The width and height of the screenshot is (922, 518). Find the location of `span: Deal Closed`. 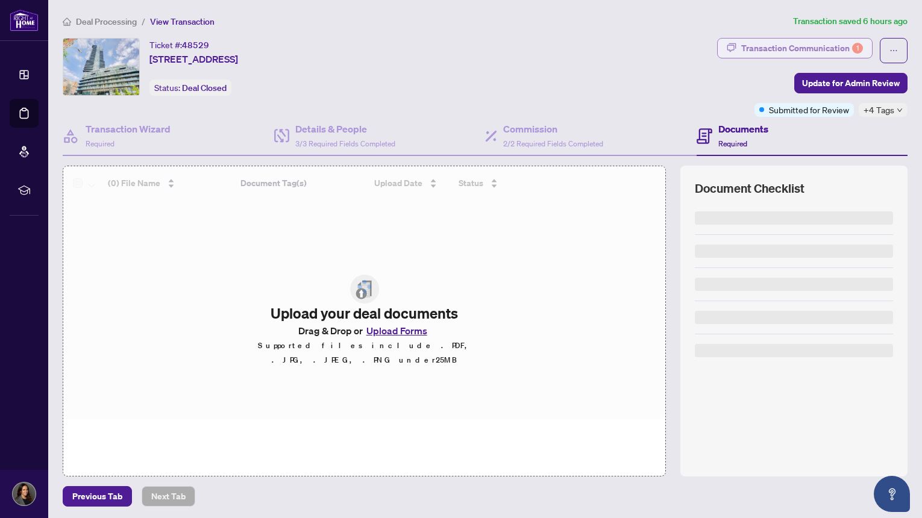

span: Deal Closed is located at coordinates (204, 88).